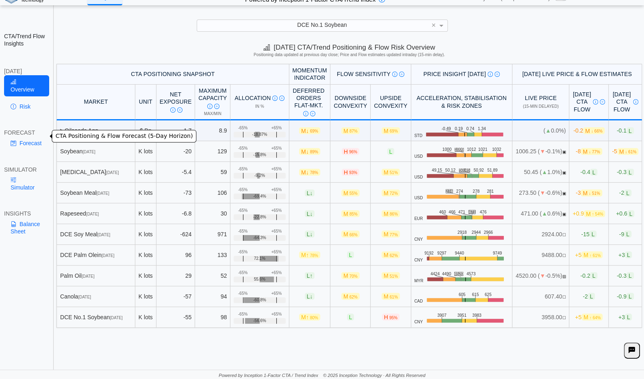  What do you see at coordinates (564, 255) in the screenshot?
I see `span: NO FEED: Live data feed not provided for this market.` at bounding box center [564, 255].